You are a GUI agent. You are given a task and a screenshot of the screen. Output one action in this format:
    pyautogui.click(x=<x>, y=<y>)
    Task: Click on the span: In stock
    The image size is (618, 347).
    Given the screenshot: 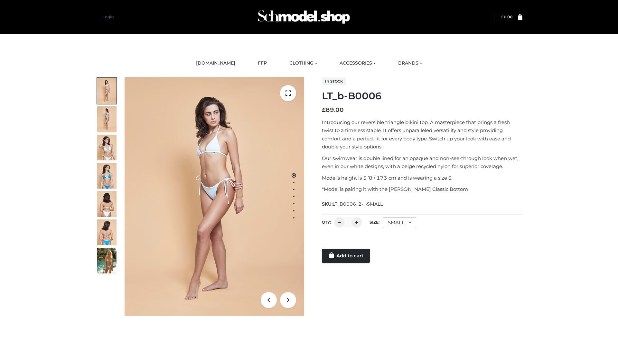 What is the action you would take?
    pyautogui.click(x=334, y=81)
    